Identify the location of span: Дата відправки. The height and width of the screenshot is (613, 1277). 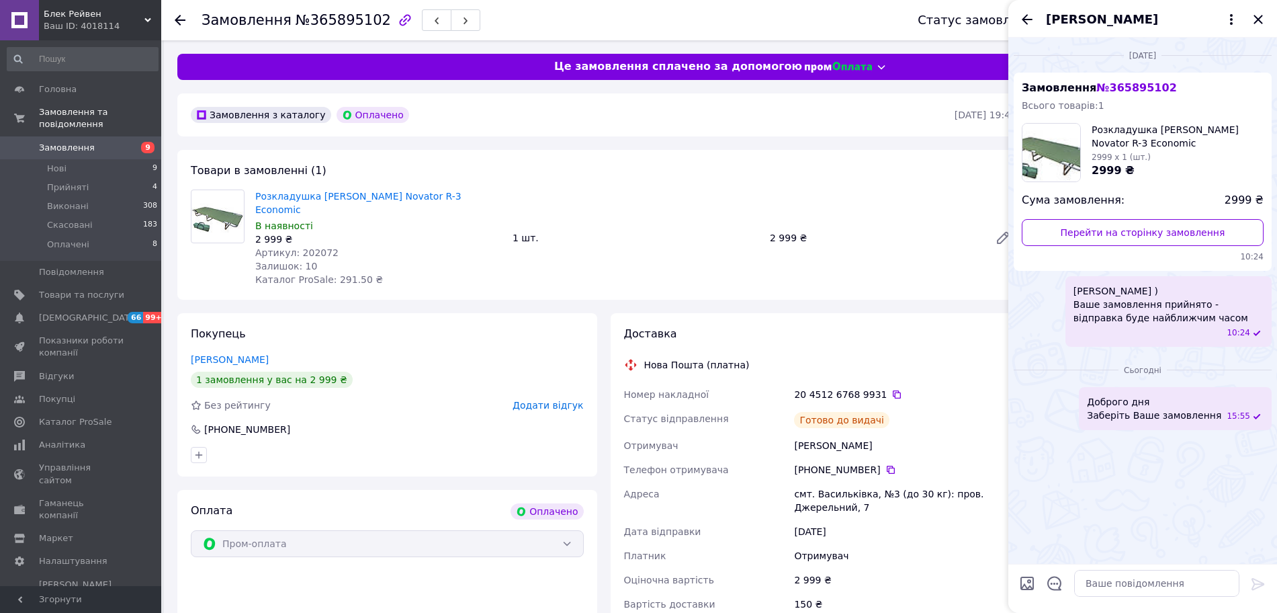
(662, 531).